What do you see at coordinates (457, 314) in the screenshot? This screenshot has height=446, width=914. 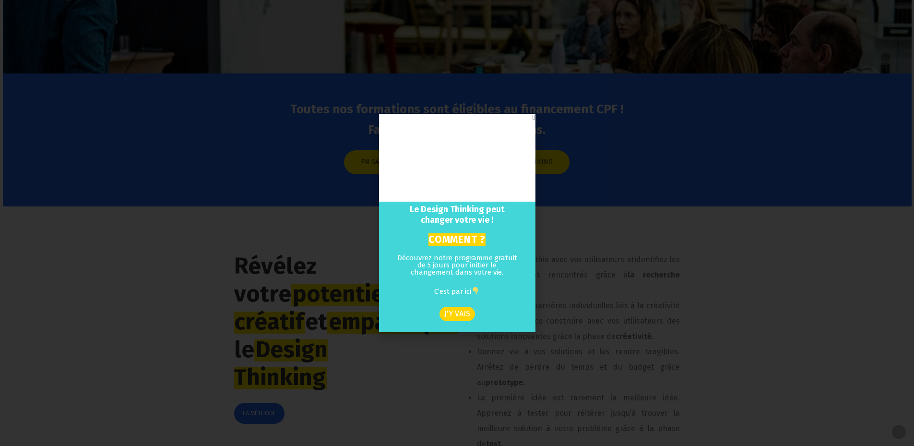 I see `span: J'Y VAIS` at bounding box center [457, 314].